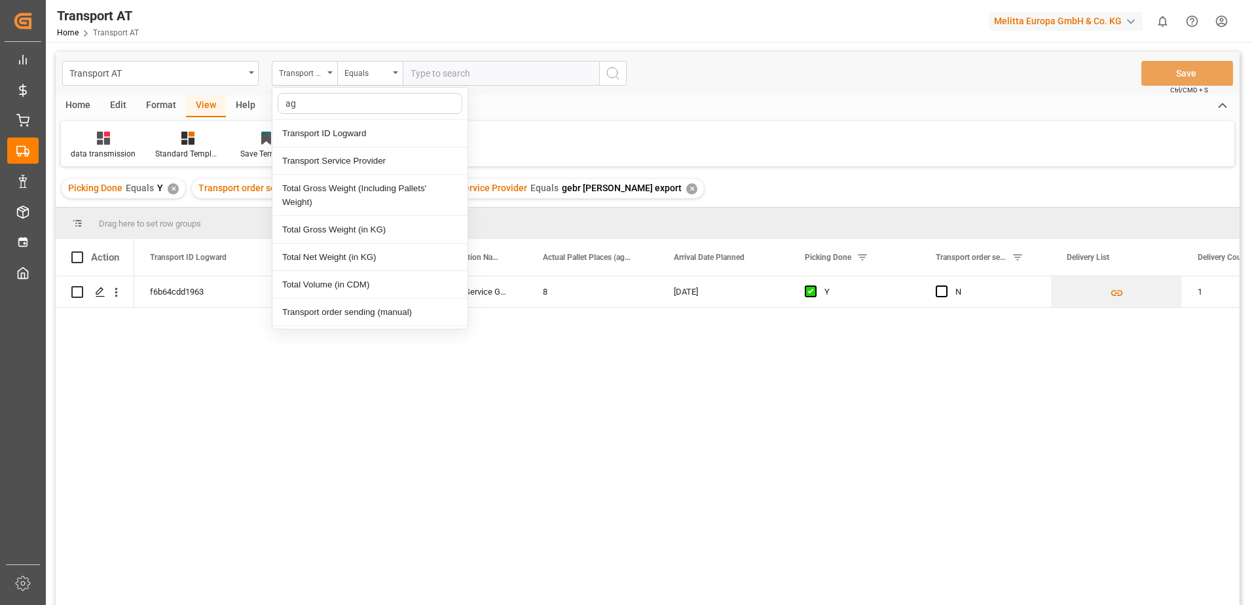  I want to click on div: Estimated Pallet Places (aggregation), so click(370, 340).